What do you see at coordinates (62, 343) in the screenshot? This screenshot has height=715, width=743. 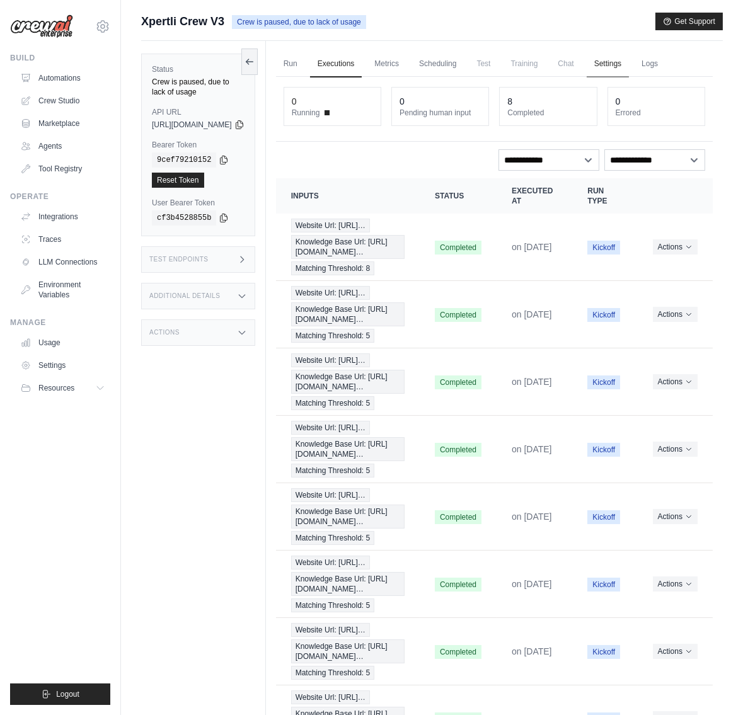 I see `a: Usage` at bounding box center [62, 343].